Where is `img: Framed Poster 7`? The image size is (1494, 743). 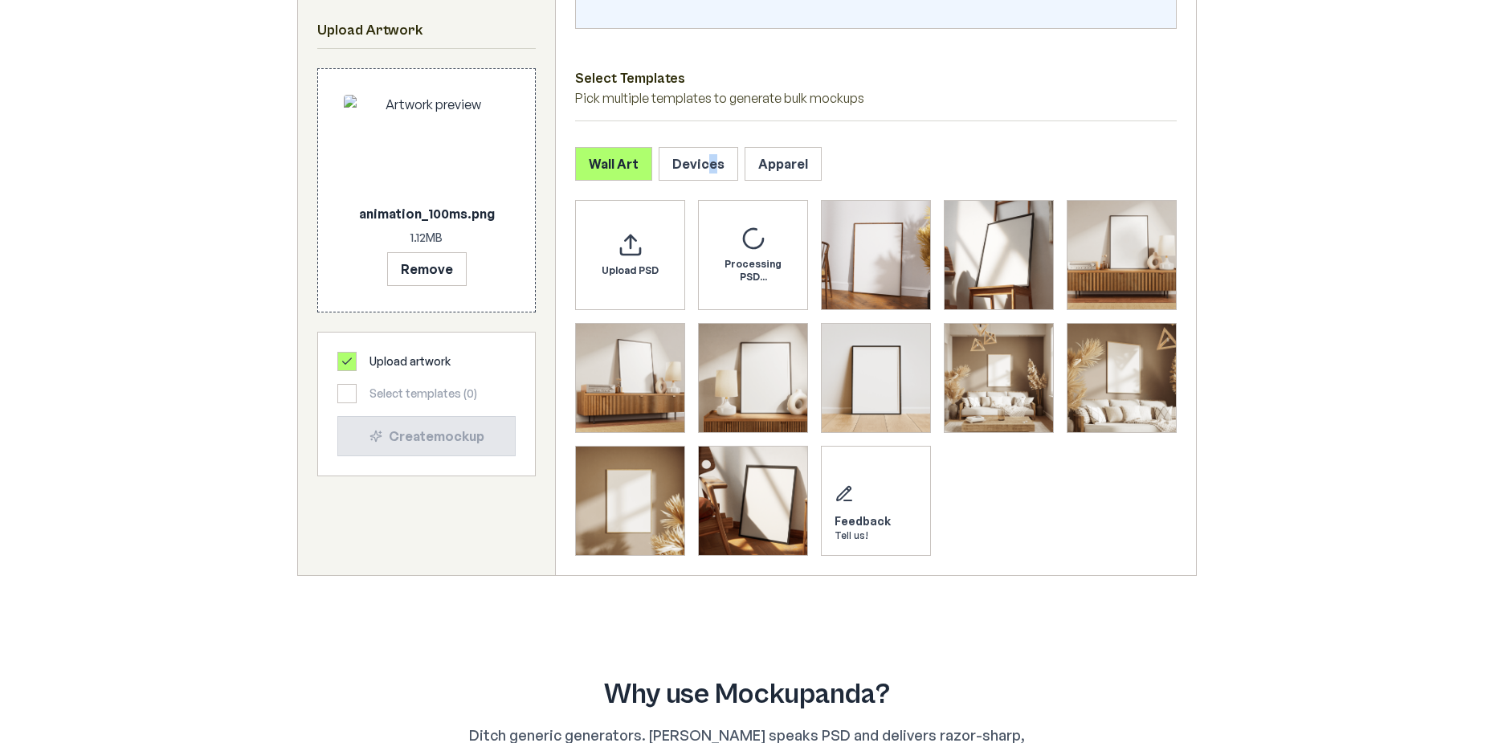
img: Framed Poster 7 is located at coordinates (998, 377).